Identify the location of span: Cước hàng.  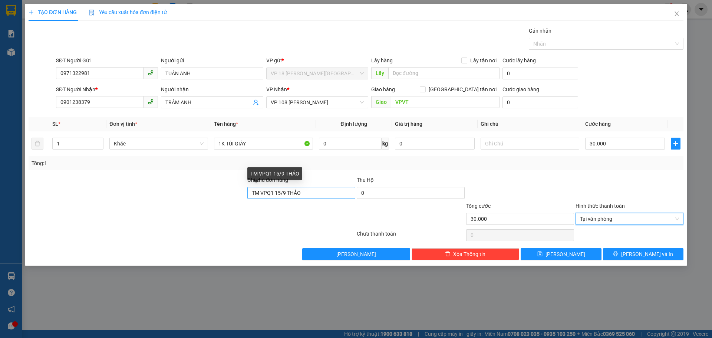
(598, 124).